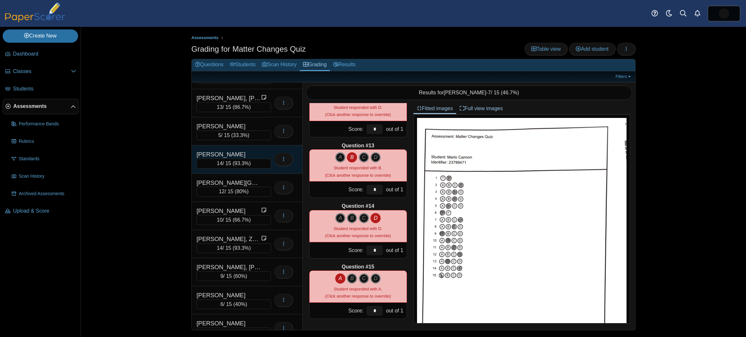 This screenshot has width=746, height=337. I want to click on span: 12, so click(222, 192).